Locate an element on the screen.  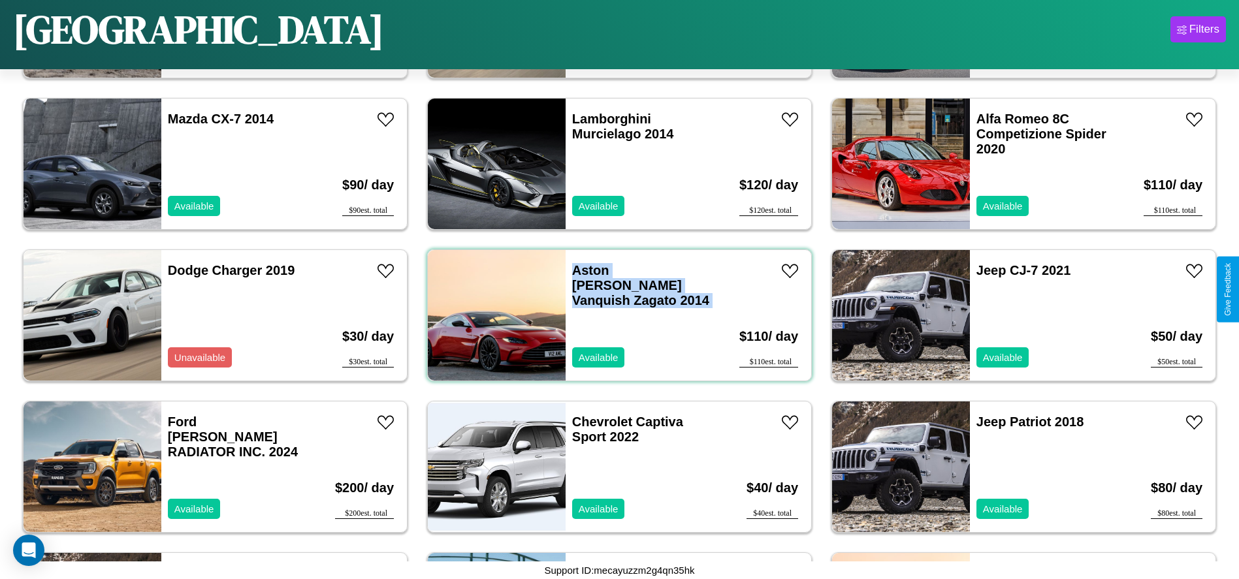
a: Dodge Charger 2019 is located at coordinates (231, 270).